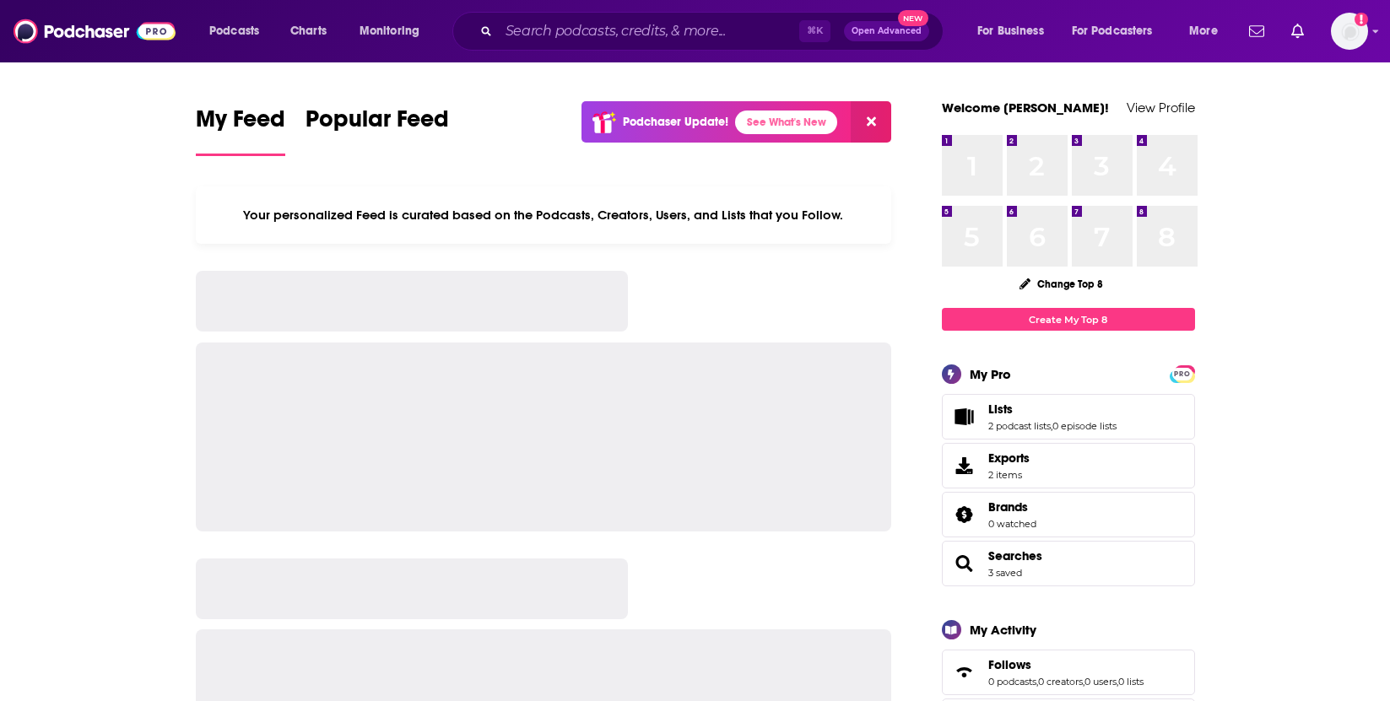 This screenshot has height=701, width=1390. What do you see at coordinates (1060, 682) in the screenshot?
I see `a: 0 creators` at bounding box center [1060, 682].